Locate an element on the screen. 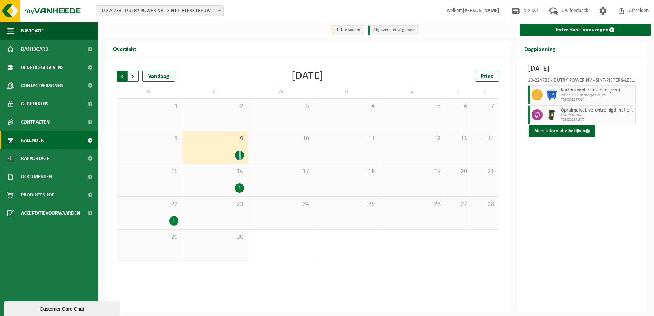 The width and height of the screenshot is (654, 316). span: 15 is located at coordinates (149, 171).